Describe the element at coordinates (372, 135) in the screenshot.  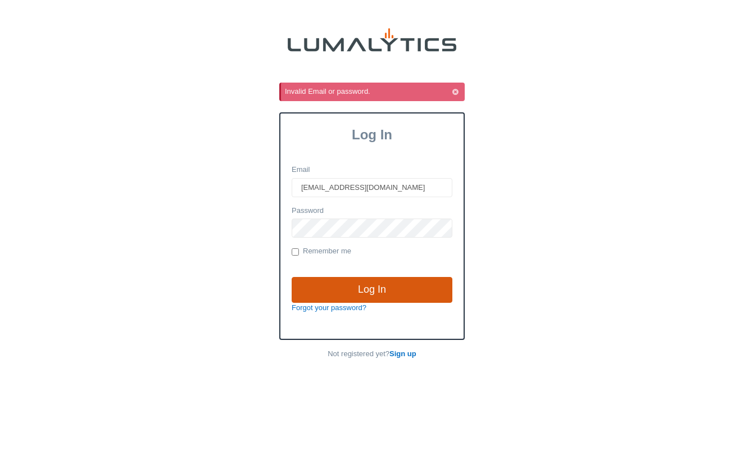
I see `h3: Log In` at that location.